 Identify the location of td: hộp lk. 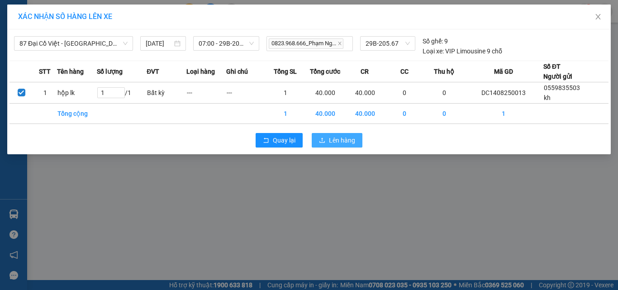
(77, 93).